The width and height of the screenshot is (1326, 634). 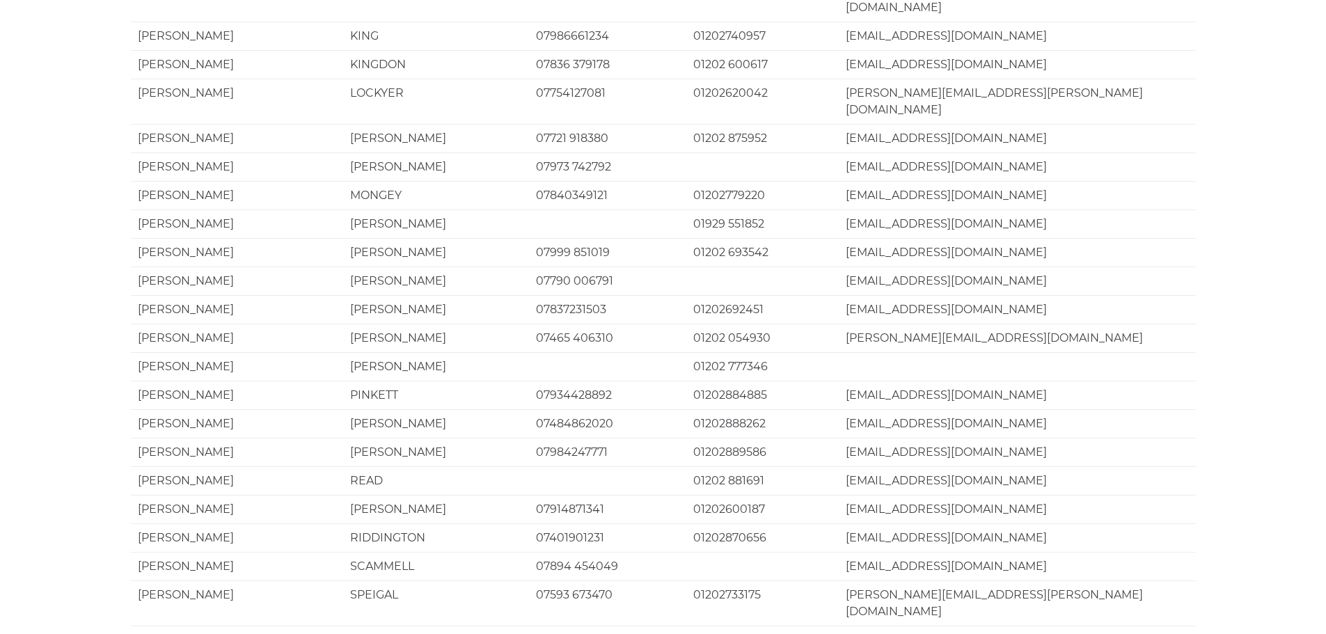 I want to click on td: LOCKYER, so click(x=436, y=101).